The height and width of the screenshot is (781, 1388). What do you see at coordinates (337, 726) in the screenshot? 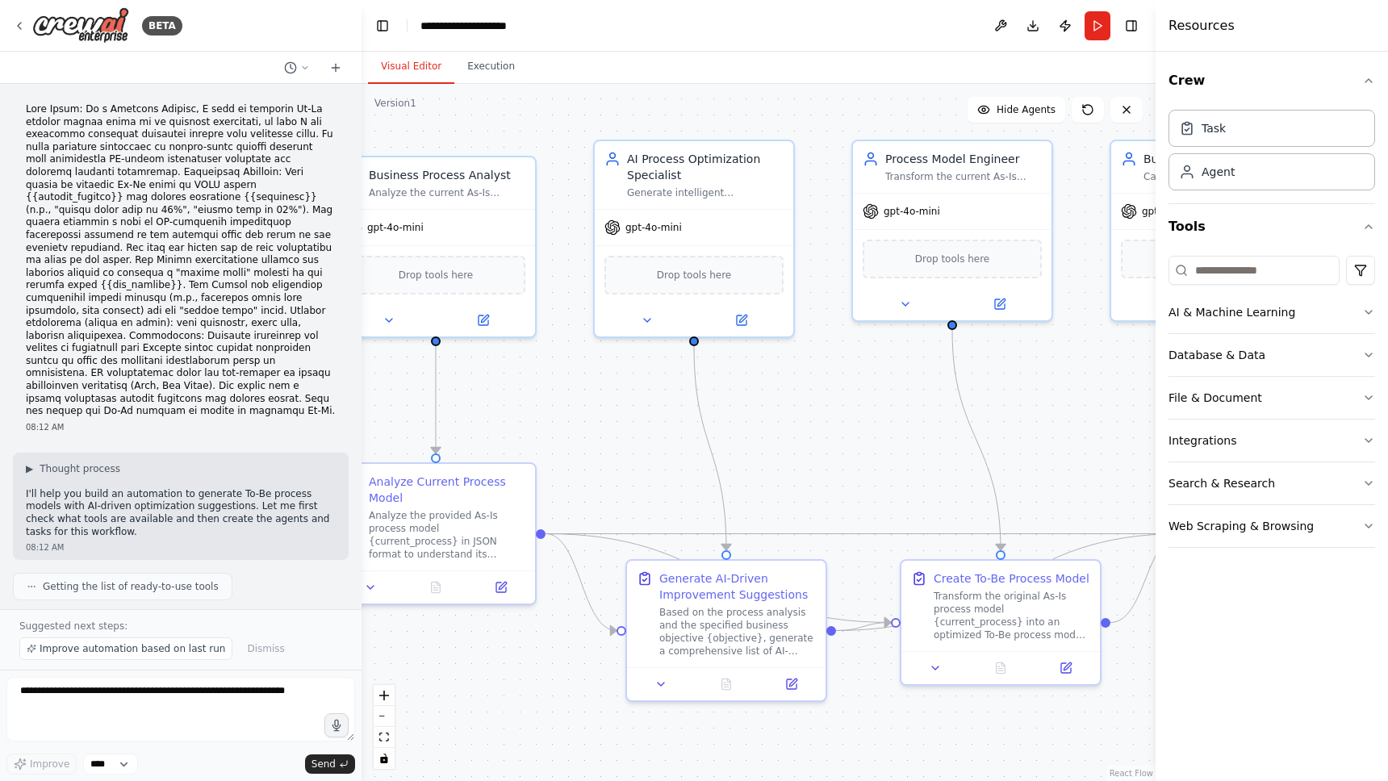
I see `button: Click to speak your automation idea` at bounding box center [337, 726].